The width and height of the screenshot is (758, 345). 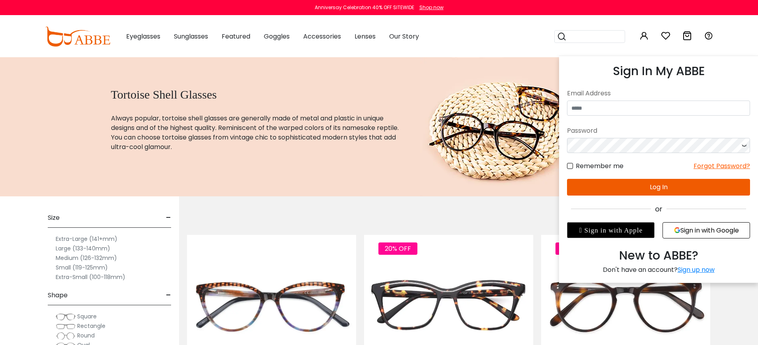 What do you see at coordinates (706, 230) in the screenshot?
I see `button: Sign in with Google` at bounding box center [706, 230].